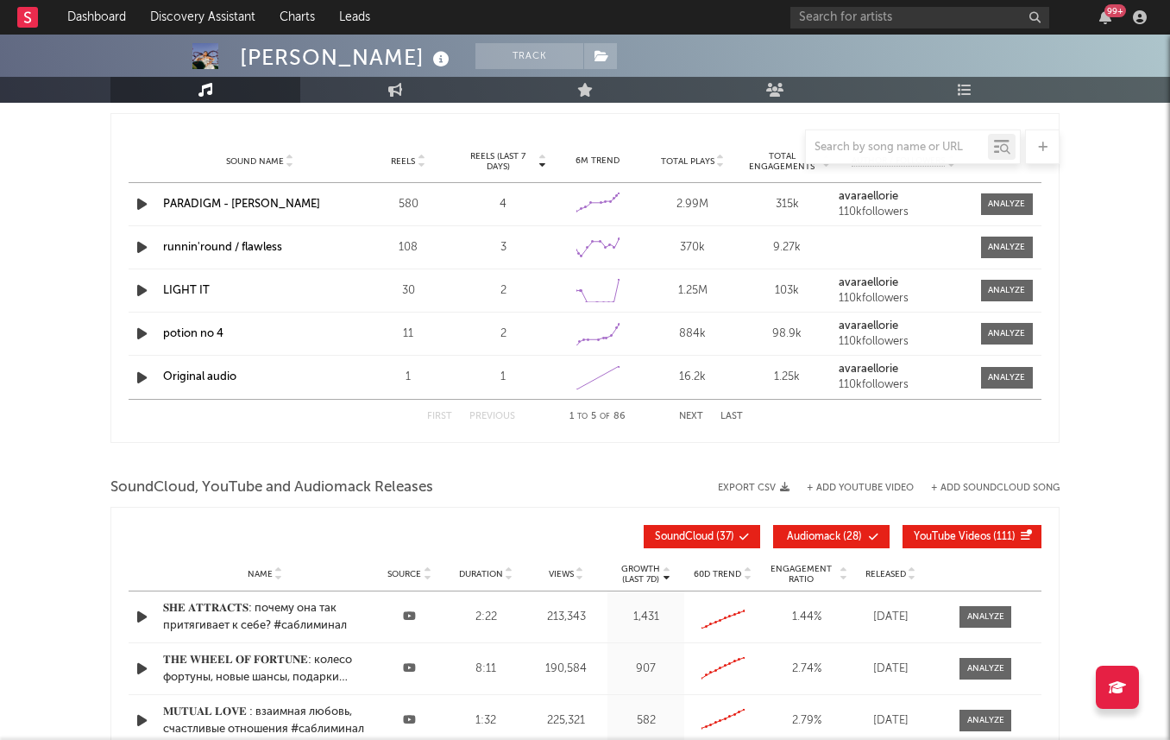 This screenshot has height=740, width=1170. Describe the element at coordinates (265, 720) in the screenshot. I see `a: 𝐌𝐔𝐓𝐔𝐀𝐋 𝐋𝐎𝐕𝐄 : взаимная любовь, счастливые отношения #саблиминал` at that location.